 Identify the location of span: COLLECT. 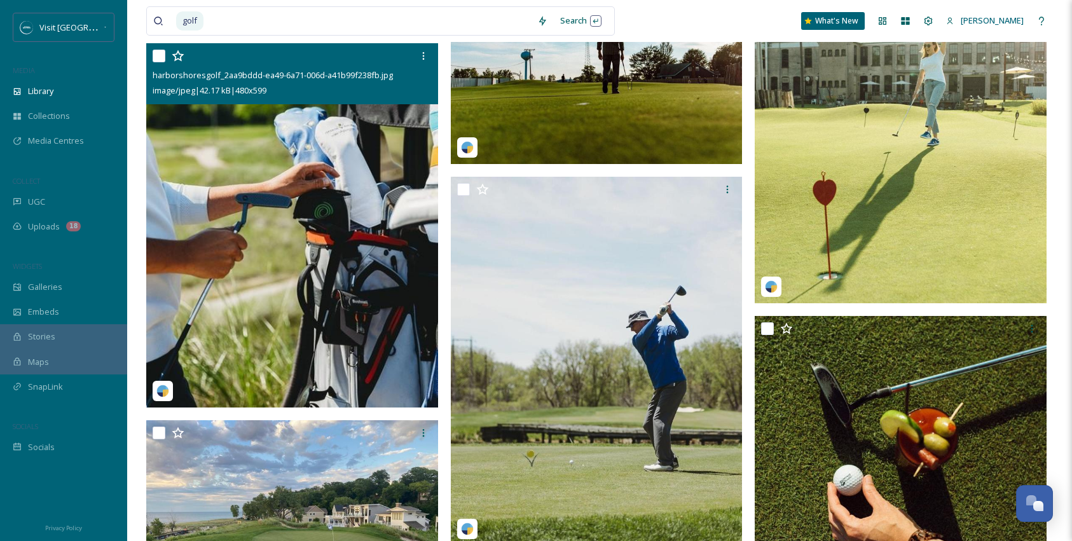
(26, 181).